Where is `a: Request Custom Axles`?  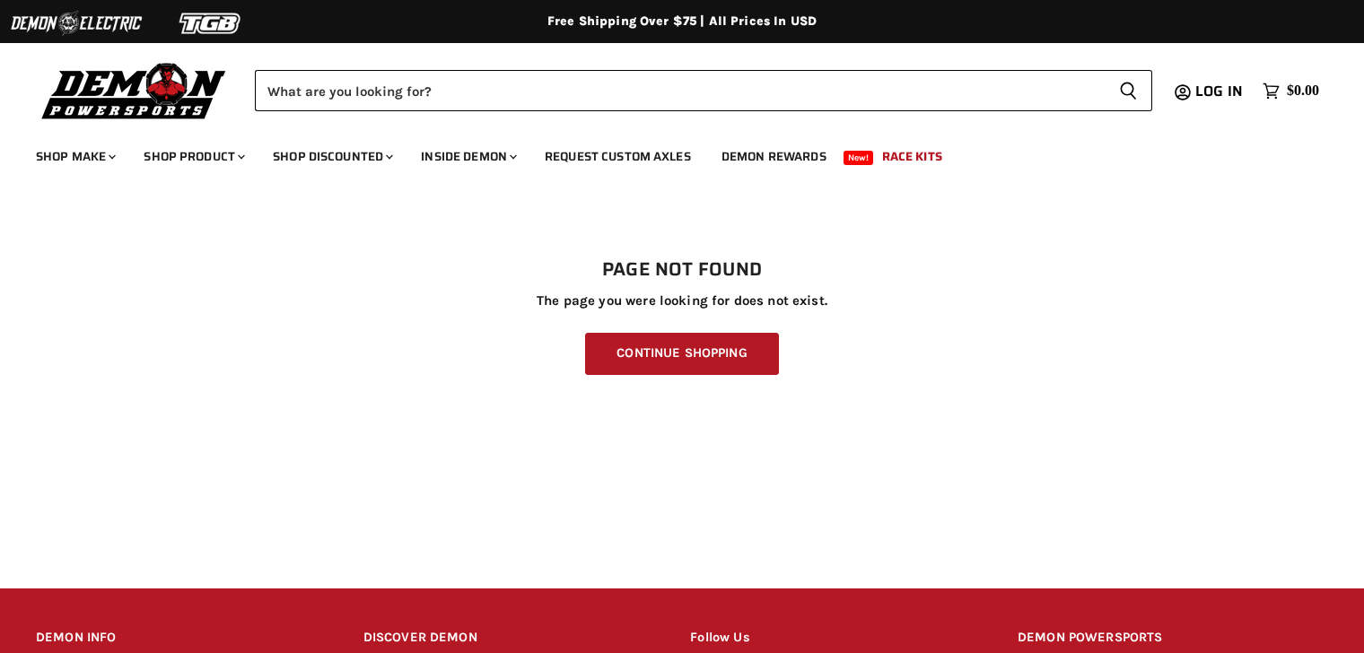
a: Request Custom Axles is located at coordinates (617, 156).